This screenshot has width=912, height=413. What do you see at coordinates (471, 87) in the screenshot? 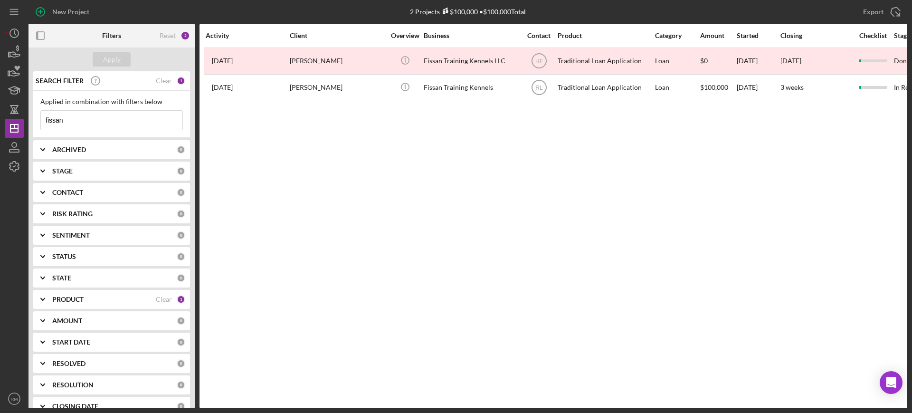
I see `div: Fissan Training Kennels` at bounding box center [471, 87].